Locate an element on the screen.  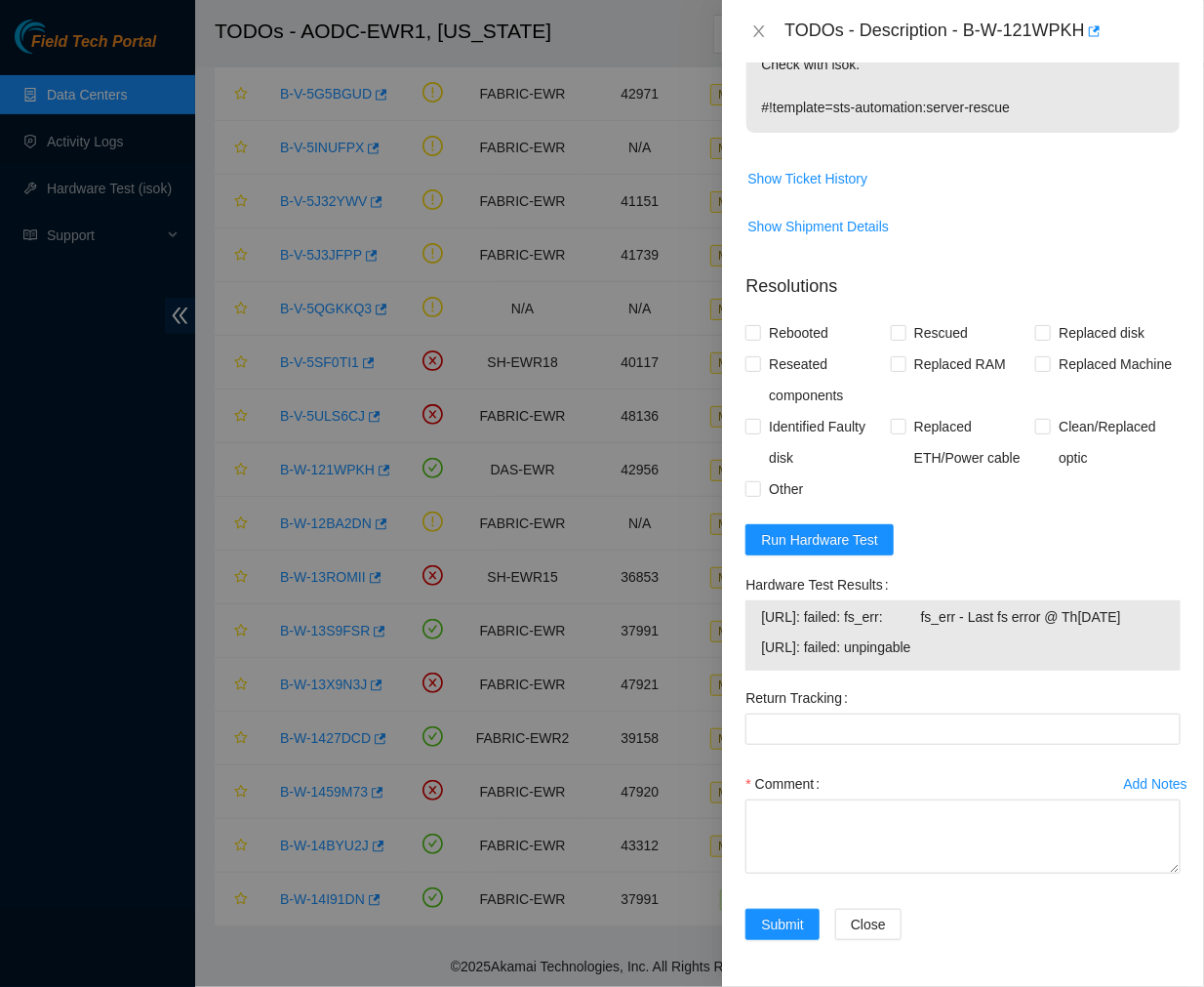
label: Return Tracking is located at coordinates (800, 699).